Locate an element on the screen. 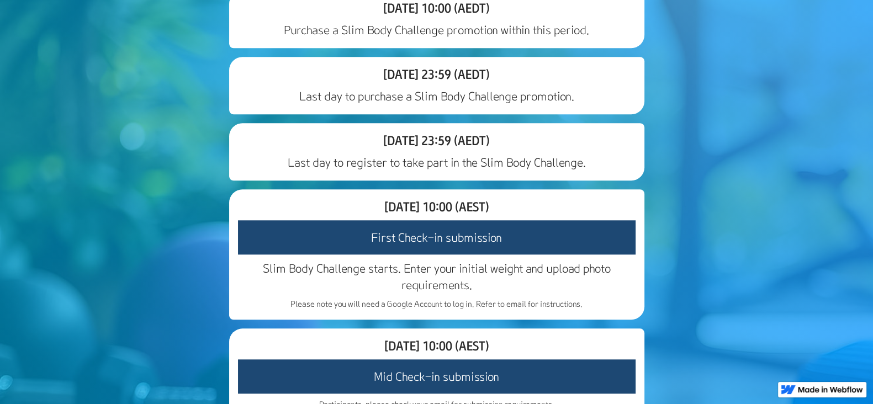 The image size is (873, 404). h3: Last day to purchase a Slim Body Challenge promotion. is located at coordinates (437, 96).